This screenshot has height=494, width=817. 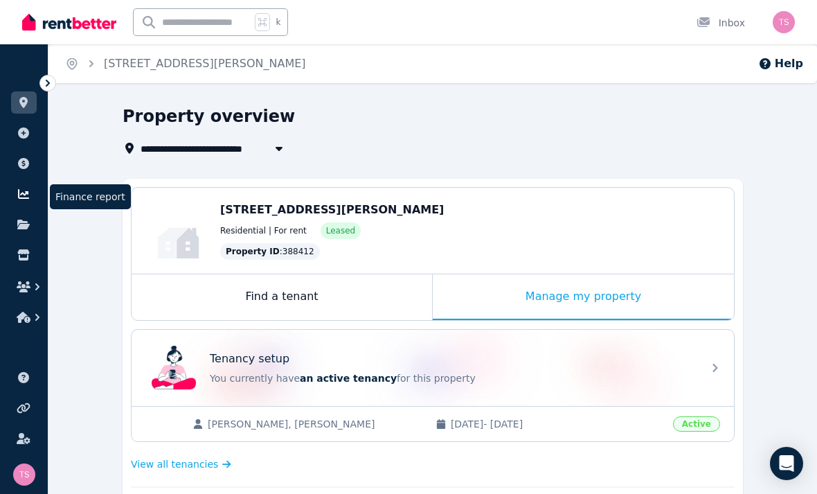 What do you see at coordinates (786, 463) in the screenshot?
I see `div: Open Intercom Messenger` at bounding box center [786, 463].